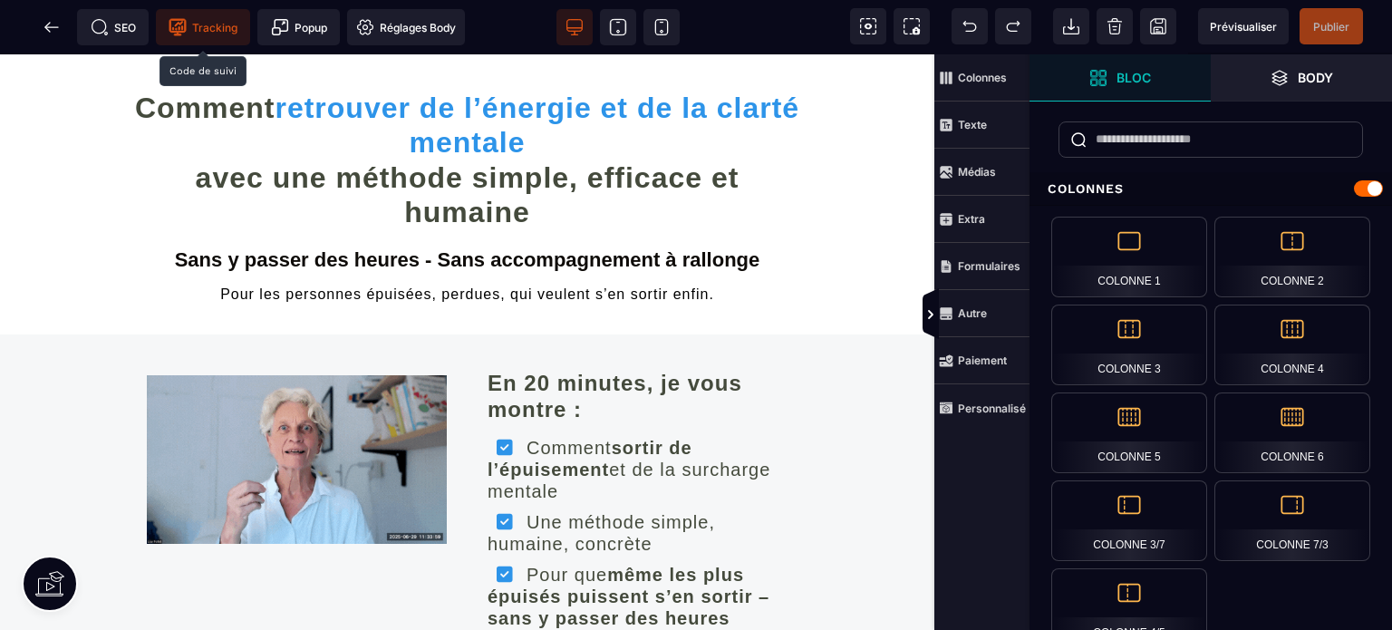 This screenshot has height=630, width=1392. Describe the element at coordinates (575, 27) in the screenshot. I see `span: Voir bureau` at that location.